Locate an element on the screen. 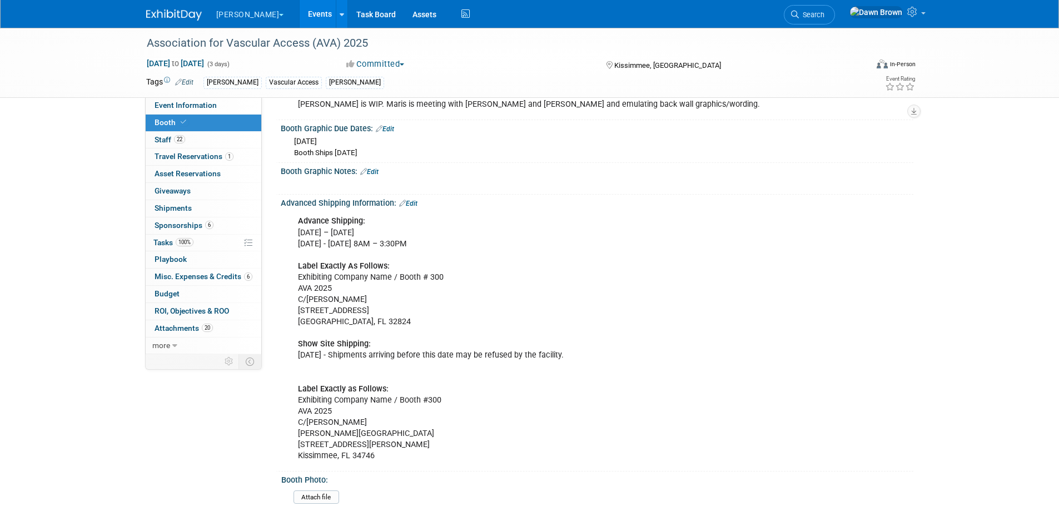 The height and width of the screenshot is (511, 1059). div: Booth Photo: is located at coordinates (595, 478).